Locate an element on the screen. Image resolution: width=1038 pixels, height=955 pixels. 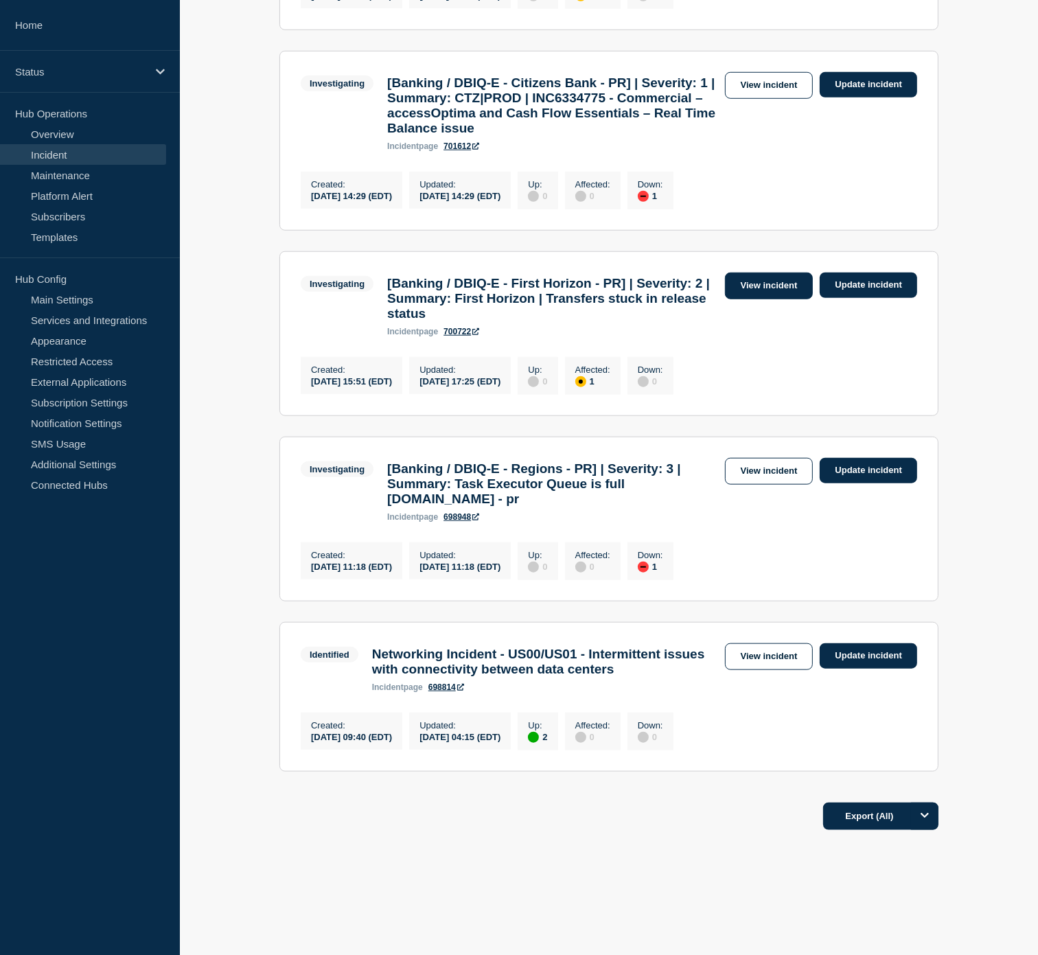
h3: [Banking / DBIQ-E - Regions - PR] | Severity: 3 | Summary: Task Executor Queue is full [DOMAIN_NA... is located at coordinates (552, 484).